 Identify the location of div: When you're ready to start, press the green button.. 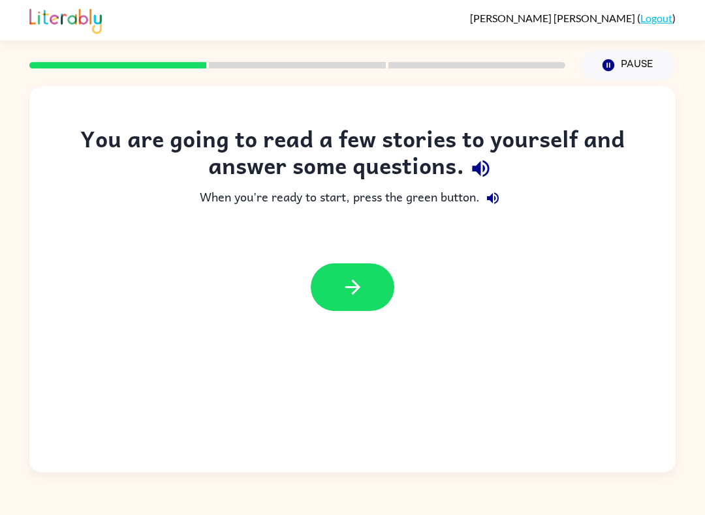
(352, 198).